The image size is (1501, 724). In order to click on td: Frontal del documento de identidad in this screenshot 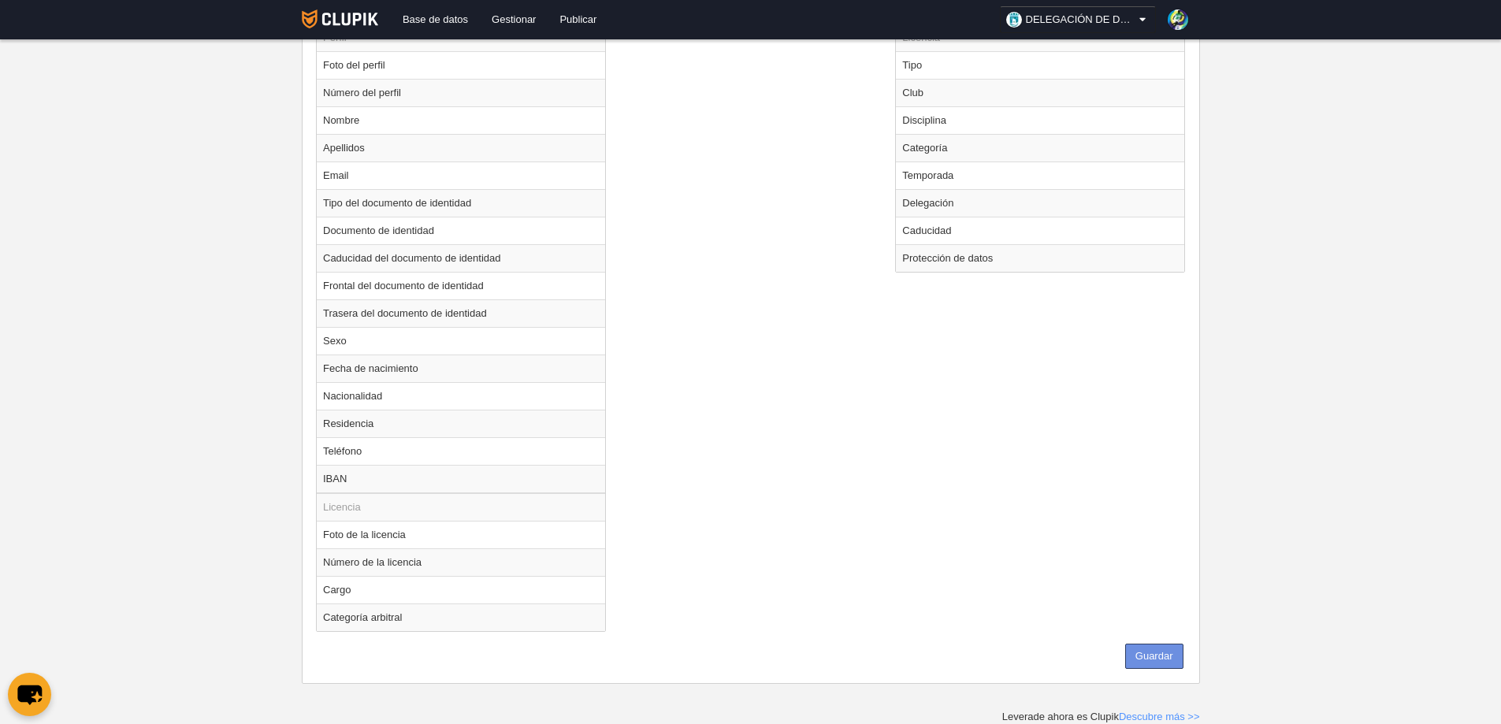, I will do `click(461, 285)`.